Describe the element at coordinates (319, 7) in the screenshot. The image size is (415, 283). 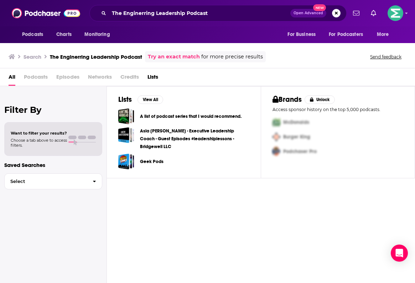
I see `span: New` at that location.